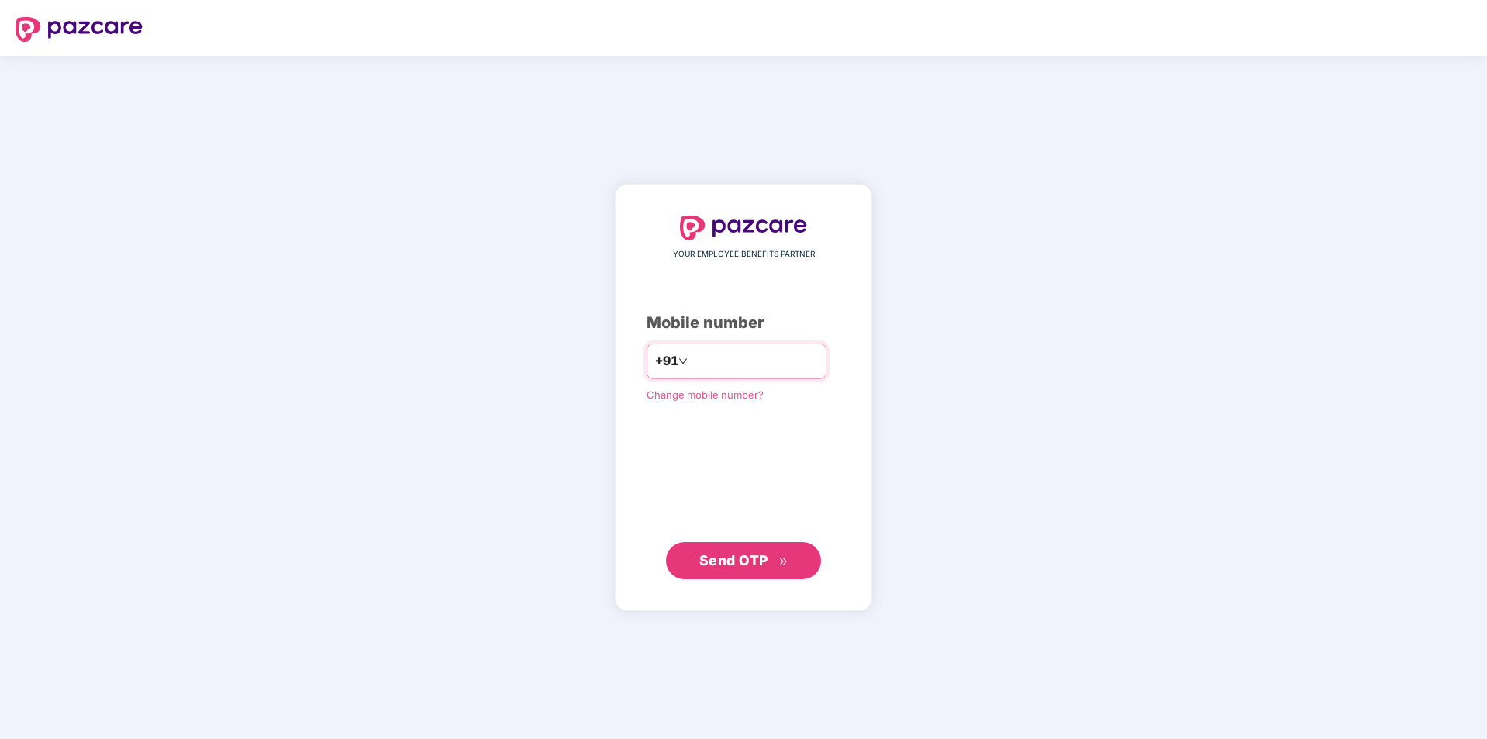 Image resolution: width=1487 pixels, height=739 pixels. I want to click on span: down, so click(683, 361).